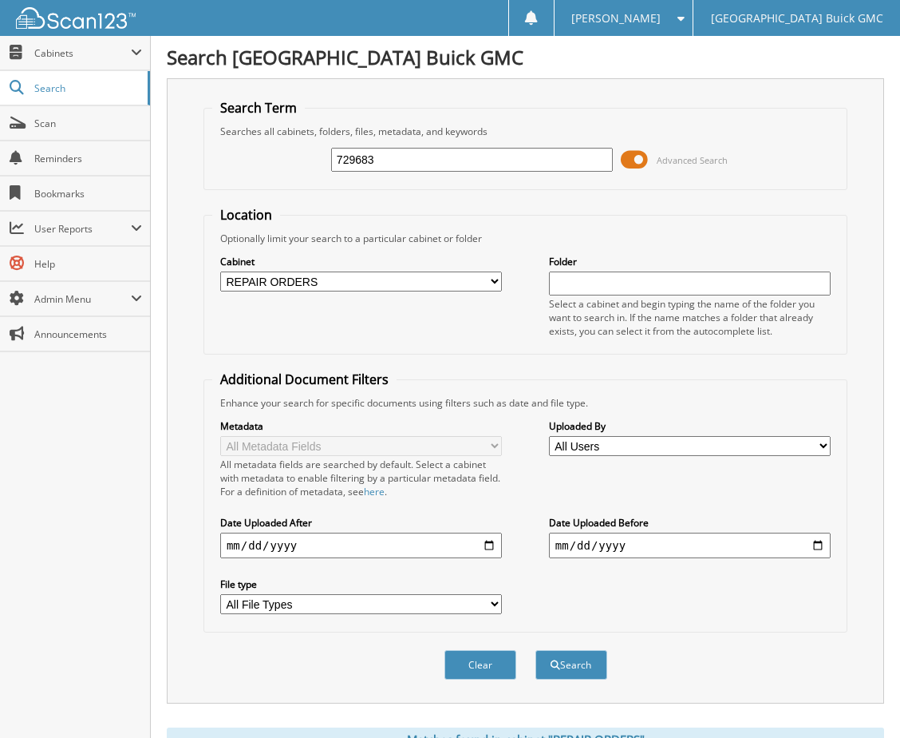 This screenshot has width=900, height=738. Describe the element at coordinates (481, 664) in the screenshot. I see `button: Clear` at that location.